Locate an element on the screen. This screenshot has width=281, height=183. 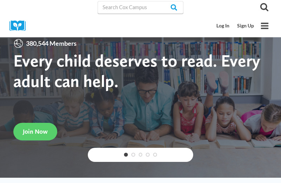
a: 5 is located at coordinates (155, 154).